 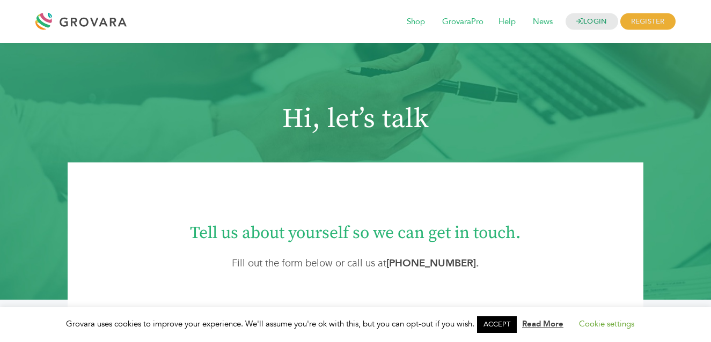 I want to click on a: LOGIN, so click(x=592, y=21).